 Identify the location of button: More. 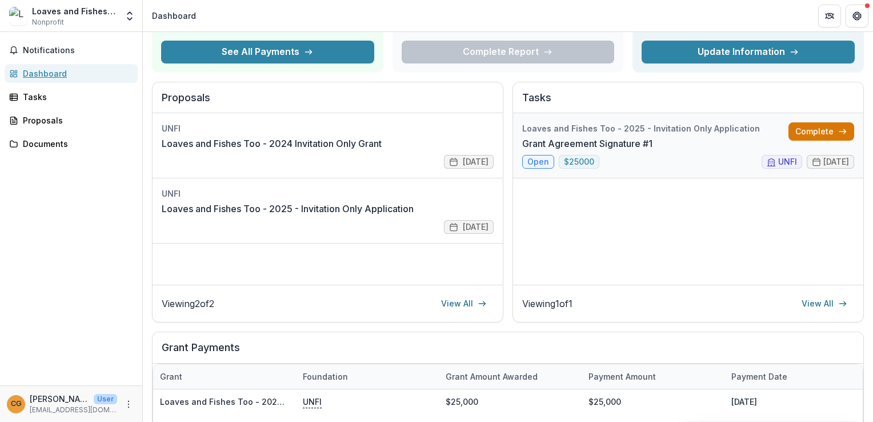
(129, 404).